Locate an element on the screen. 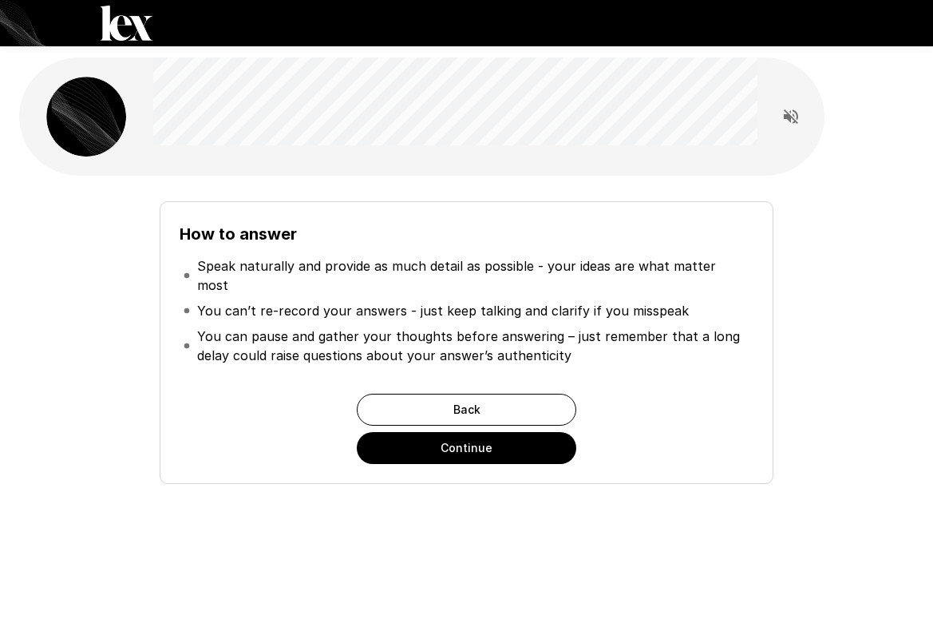 This screenshot has width=933, height=619. img: lex_avatar2.png is located at coordinates (86, 117).